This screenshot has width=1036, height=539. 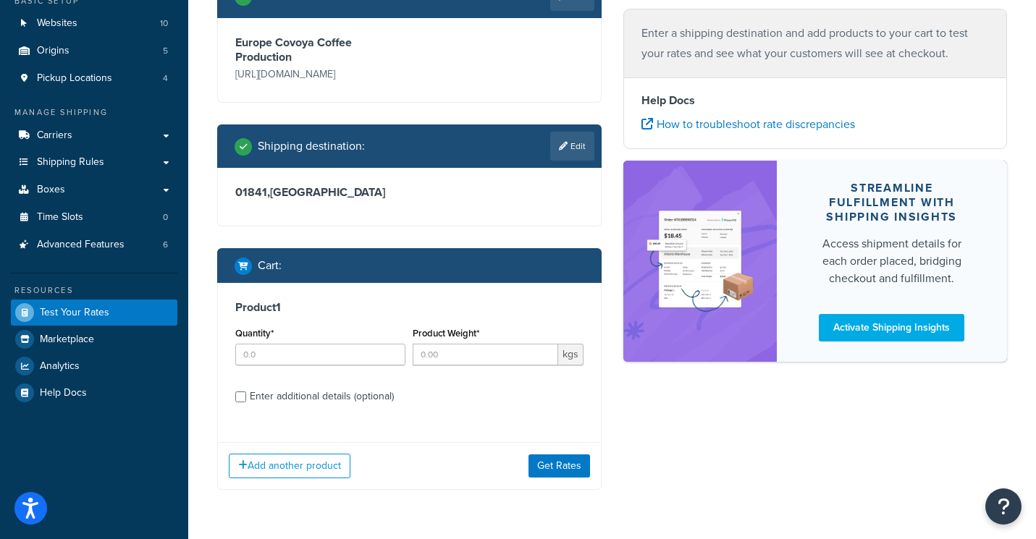 What do you see at coordinates (94, 217) in the screenshot?
I see `a: Time Slots0` at bounding box center [94, 217].